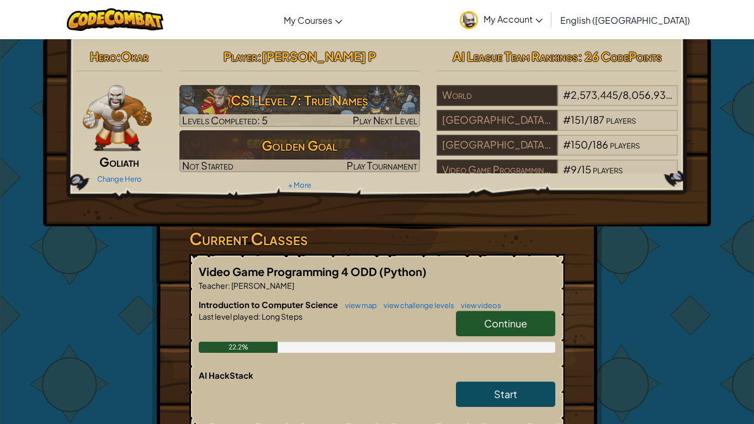 This screenshot has height=424, width=754. What do you see at coordinates (300, 106) in the screenshot?
I see `a: Play Next Level` at bounding box center [300, 106].